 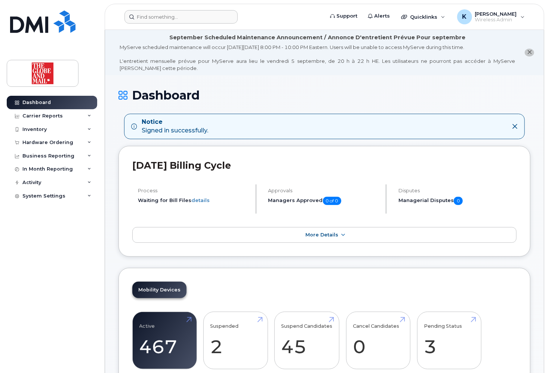 What do you see at coordinates (200, 200) in the screenshot?
I see `a: details` at bounding box center [200, 200].